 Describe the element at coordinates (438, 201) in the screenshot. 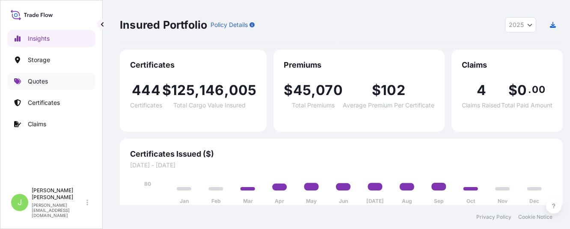

I see `tspan: Sep` at that location.